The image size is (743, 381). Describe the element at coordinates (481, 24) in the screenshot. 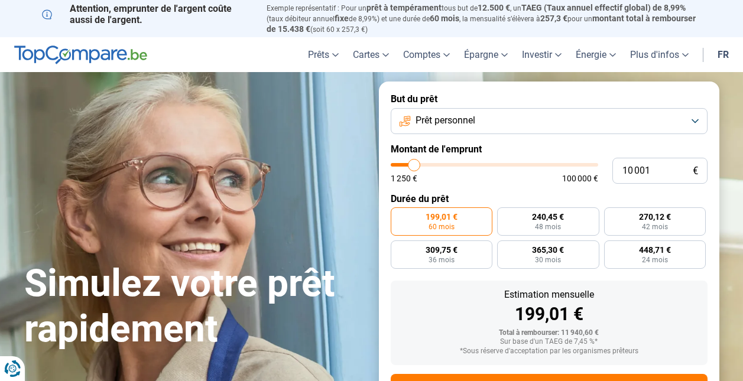

I see `span: montant total à rembourser de 15.438 €` at that location.